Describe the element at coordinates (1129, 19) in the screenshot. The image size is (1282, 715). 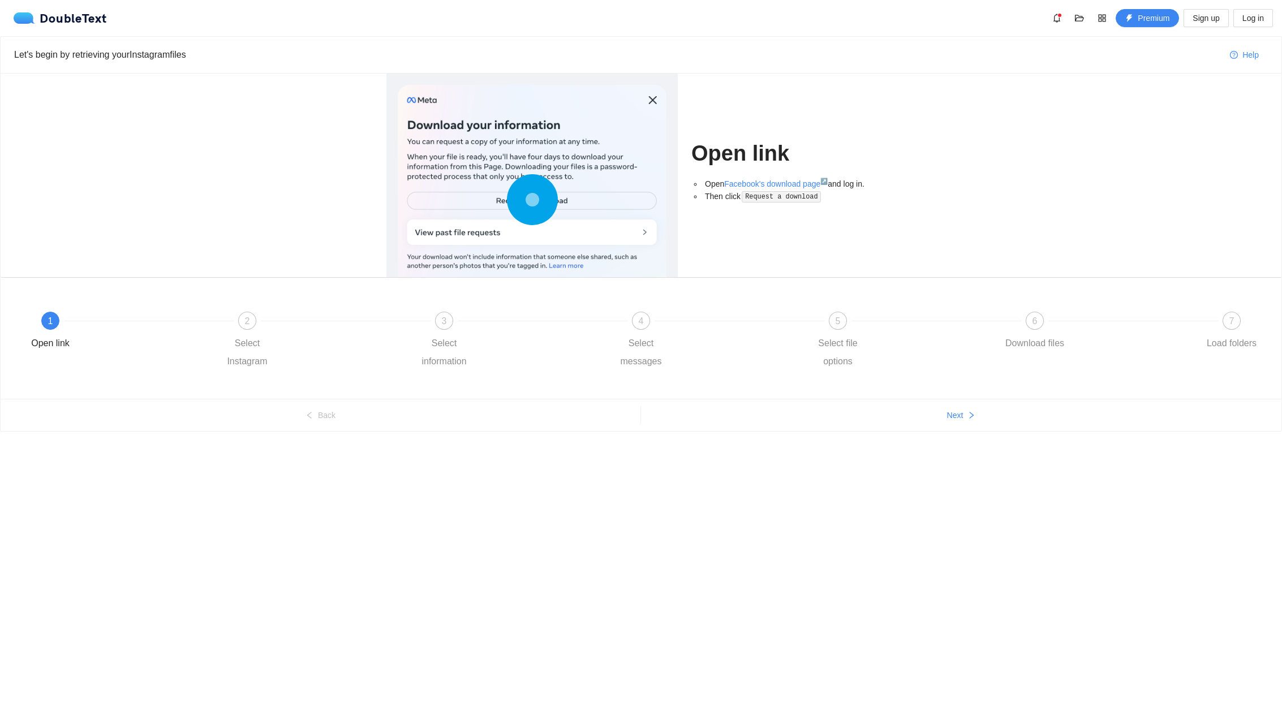
I see `span: thunderbolt` at that location.